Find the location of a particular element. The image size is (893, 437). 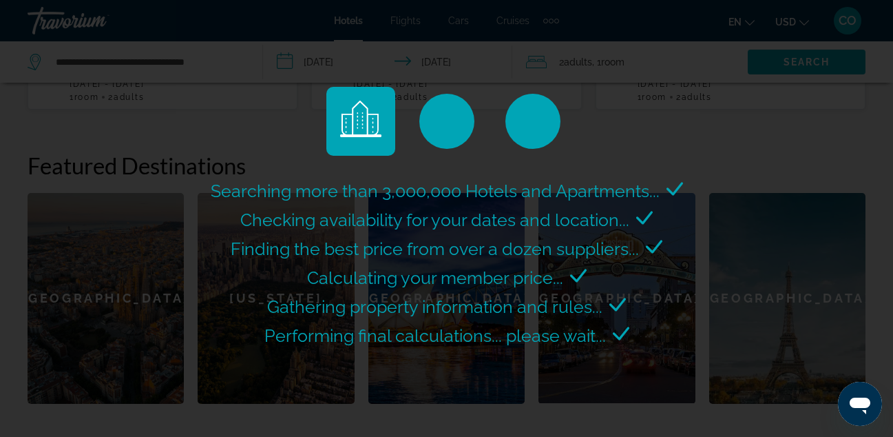

span: Calculating your member price... is located at coordinates (435, 278).